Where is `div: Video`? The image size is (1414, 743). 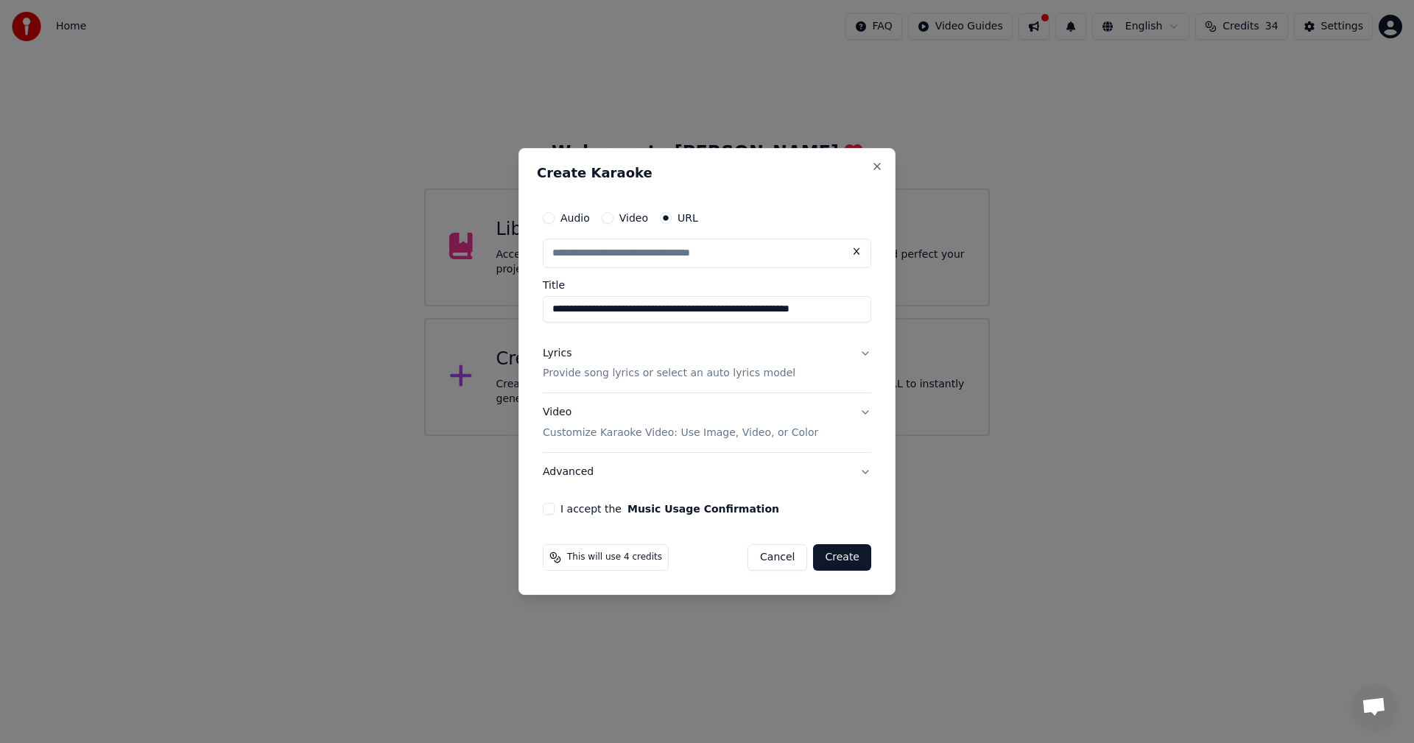
div: Video is located at coordinates (681, 424).